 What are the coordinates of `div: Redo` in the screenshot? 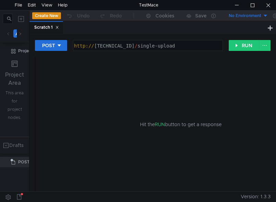 It's located at (116, 16).